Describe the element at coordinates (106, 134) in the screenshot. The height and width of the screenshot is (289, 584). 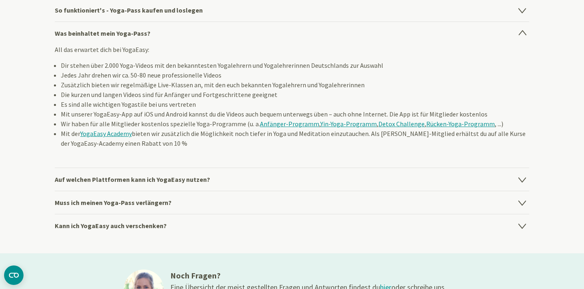
I see `a: YogaEasy Academy` at that location.